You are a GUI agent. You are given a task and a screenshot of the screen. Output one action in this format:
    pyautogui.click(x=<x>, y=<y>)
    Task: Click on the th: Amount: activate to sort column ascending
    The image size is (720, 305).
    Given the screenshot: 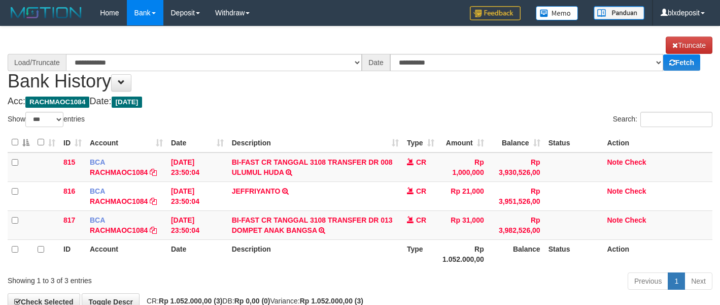 What is the action you would take?
    pyautogui.click(x=463, y=142)
    